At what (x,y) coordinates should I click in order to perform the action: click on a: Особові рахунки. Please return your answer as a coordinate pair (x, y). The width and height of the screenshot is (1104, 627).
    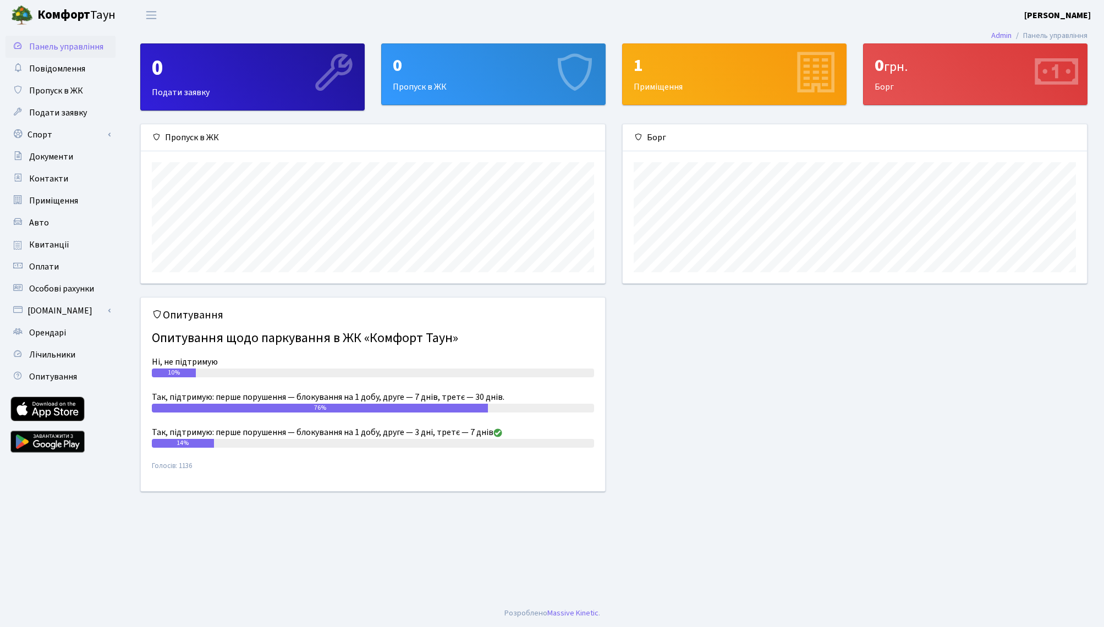
    Looking at the image, I should click on (61, 289).